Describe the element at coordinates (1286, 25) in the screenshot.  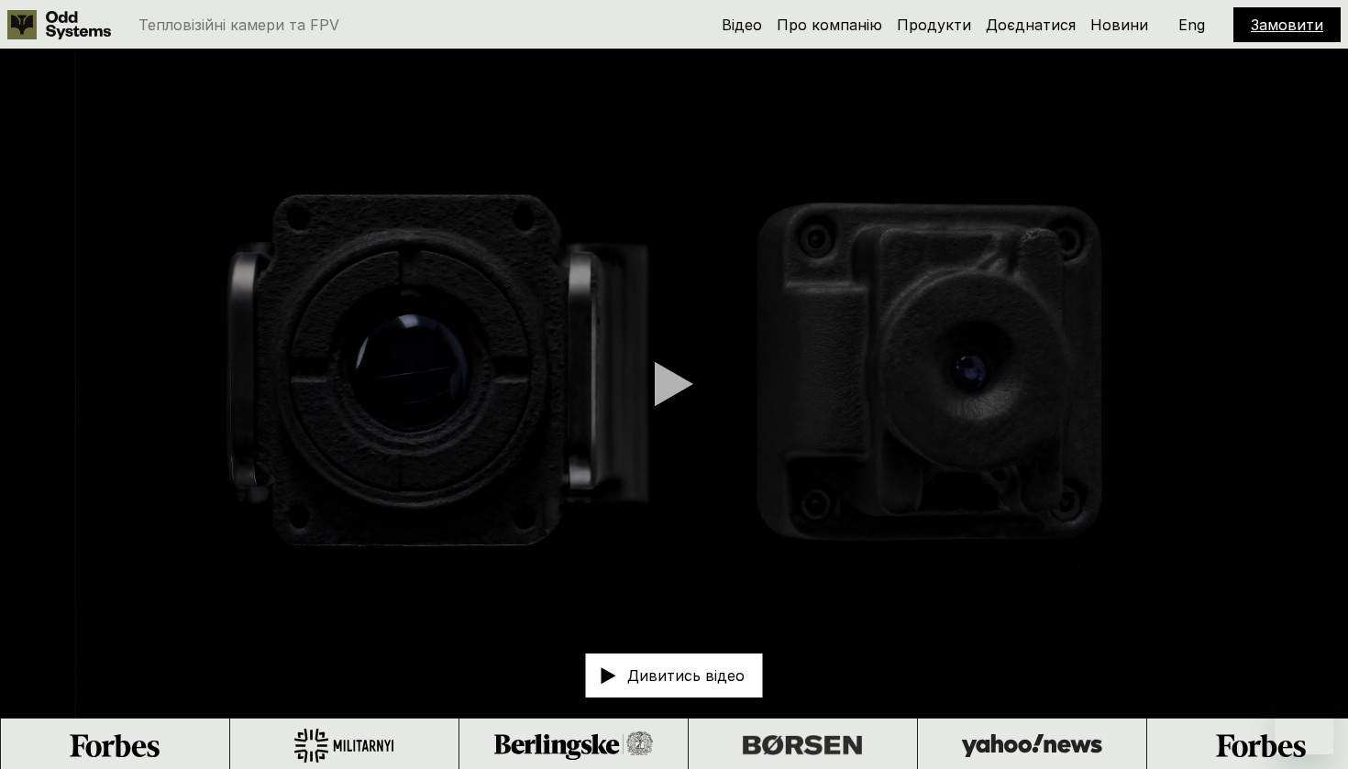
I see `a: Замовити` at that location.